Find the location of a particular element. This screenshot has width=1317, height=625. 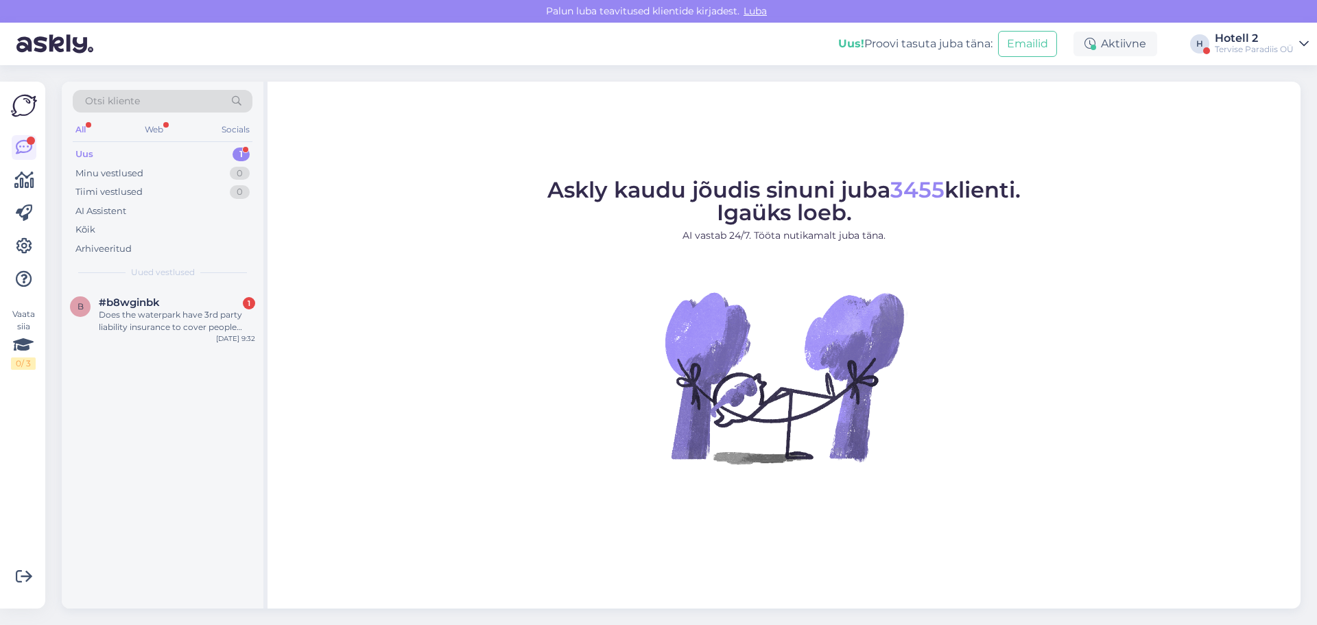

div: Vaata siia is located at coordinates (23, 339).